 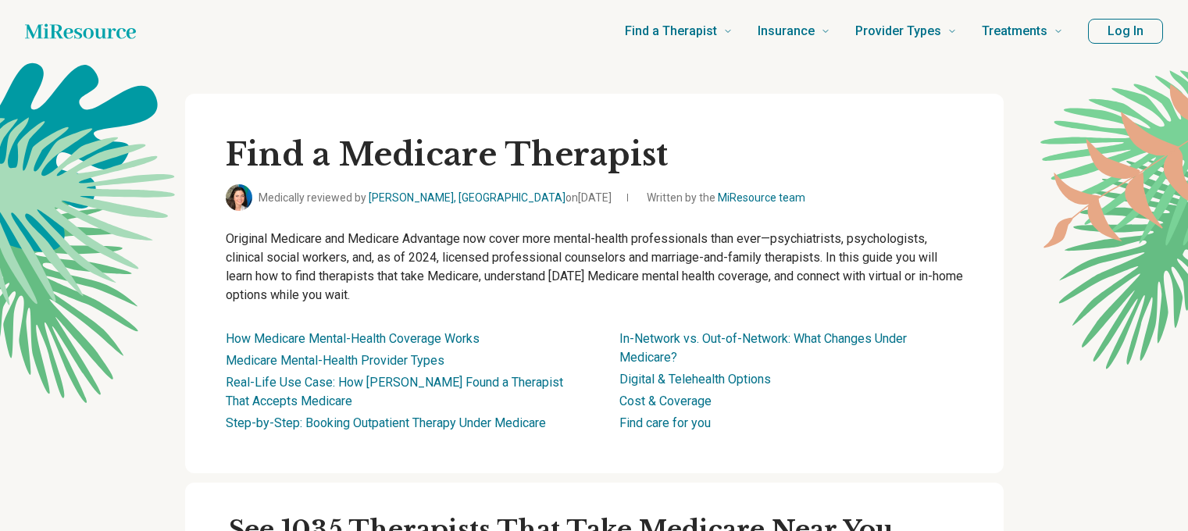 I want to click on a: Cost & Coverage, so click(x=665, y=401).